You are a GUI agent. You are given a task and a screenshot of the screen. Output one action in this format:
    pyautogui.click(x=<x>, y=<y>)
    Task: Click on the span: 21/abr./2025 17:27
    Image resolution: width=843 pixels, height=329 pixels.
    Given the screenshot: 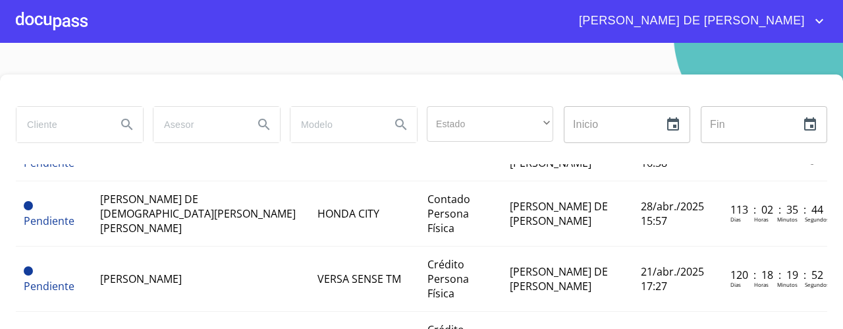 What is the action you would take?
    pyautogui.click(x=673, y=279)
    